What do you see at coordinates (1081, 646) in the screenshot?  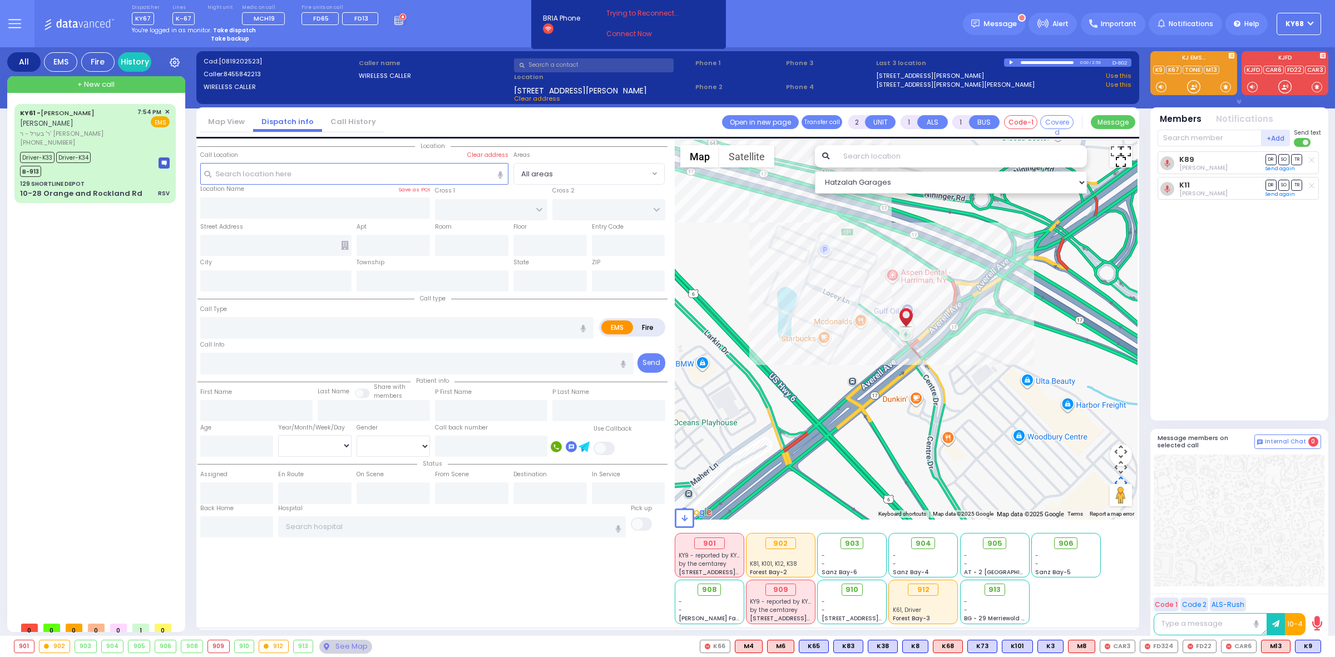 I see `div: M8` at bounding box center [1081, 646].